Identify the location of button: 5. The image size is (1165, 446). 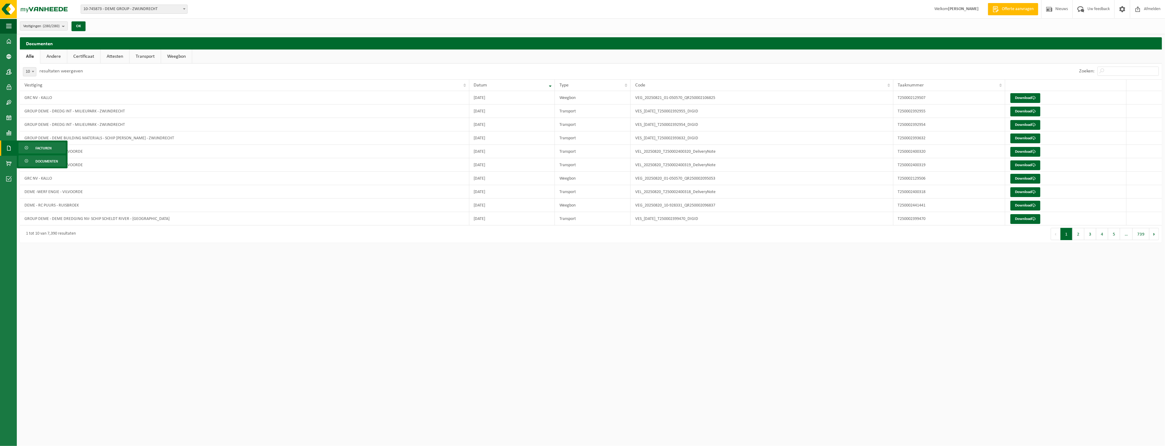
(1114, 234).